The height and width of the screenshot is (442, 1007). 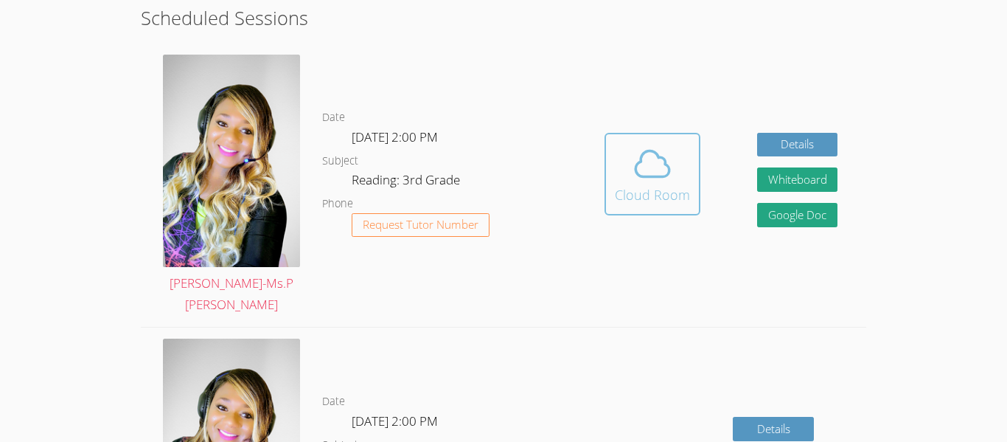 I want to click on div: Cloud Room, so click(x=652, y=195).